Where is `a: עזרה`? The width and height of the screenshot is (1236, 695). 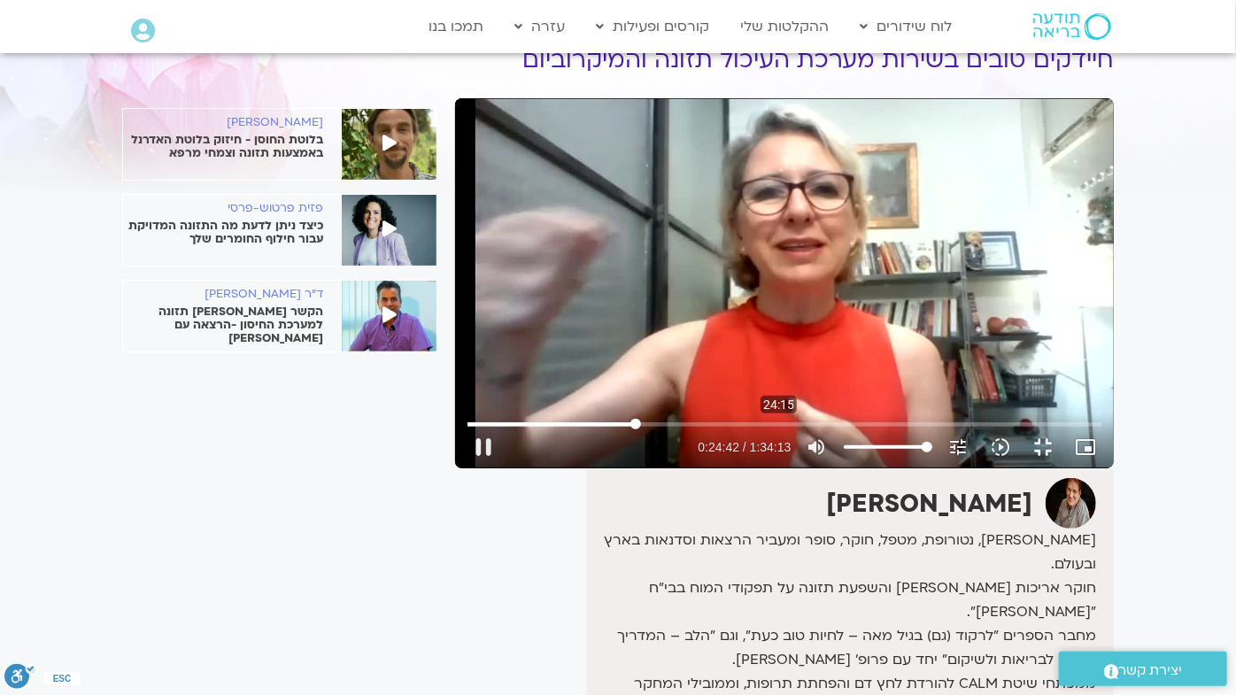
a: עזרה is located at coordinates (539, 27).